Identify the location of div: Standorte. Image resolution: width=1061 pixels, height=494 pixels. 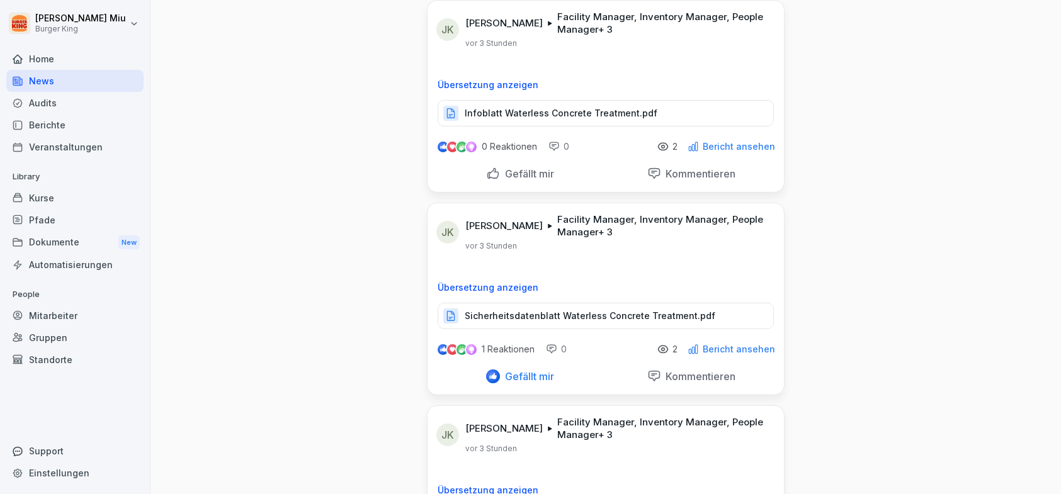
(75, 360).